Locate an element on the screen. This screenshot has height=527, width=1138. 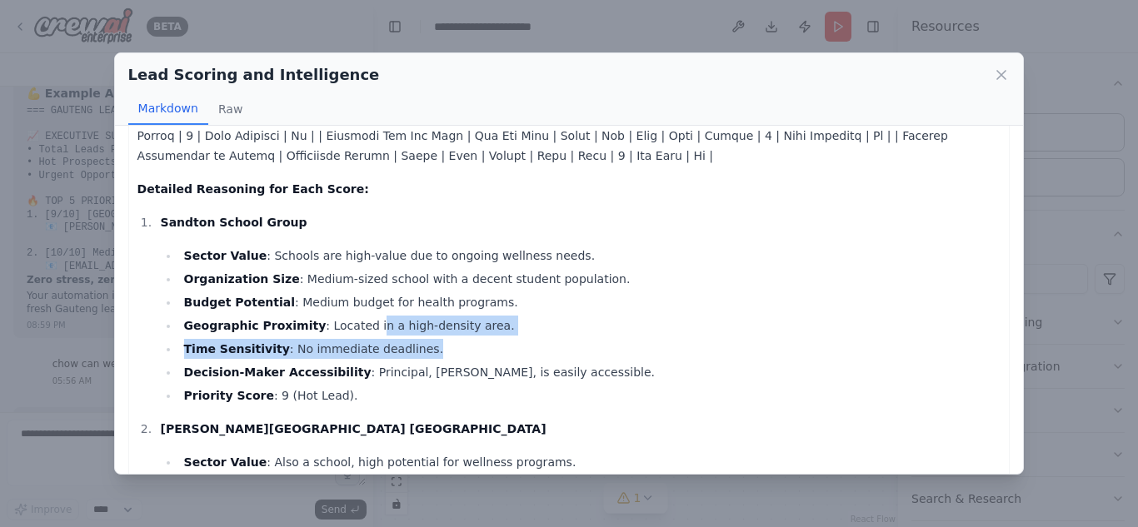
li: : Medium budget for health programs. is located at coordinates (590, 302).